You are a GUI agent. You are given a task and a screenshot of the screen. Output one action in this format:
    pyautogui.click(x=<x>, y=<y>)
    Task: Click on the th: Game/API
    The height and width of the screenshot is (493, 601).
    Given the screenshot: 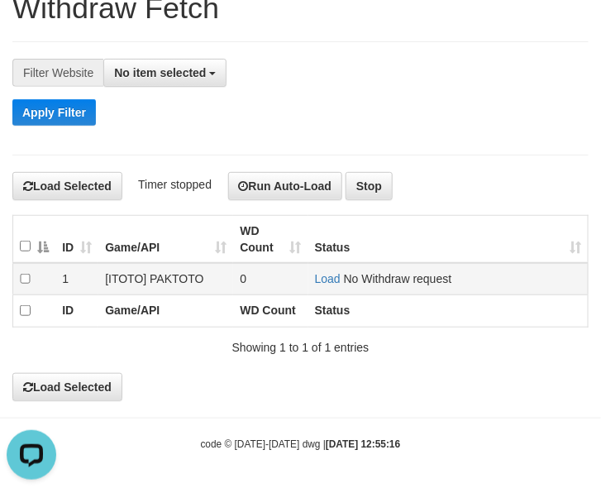 What is the action you would take?
    pyautogui.click(x=165, y=311)
    